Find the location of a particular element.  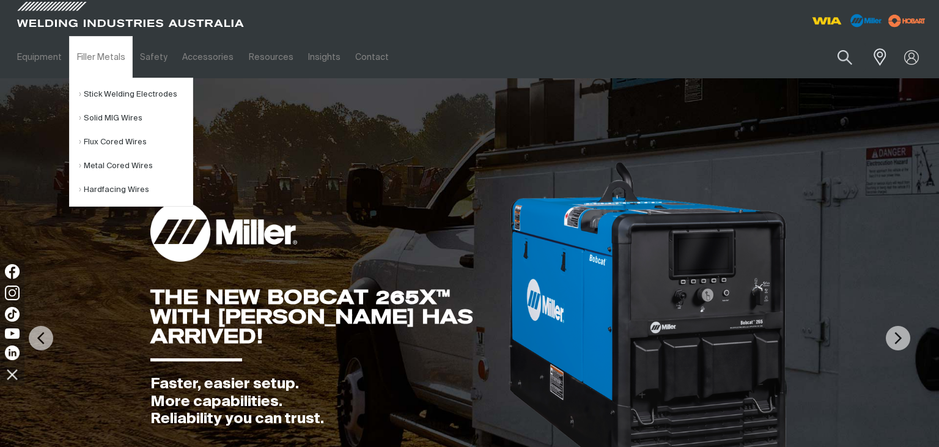

a: Stick Welding Electrodes is located at coordinates (136, 94).